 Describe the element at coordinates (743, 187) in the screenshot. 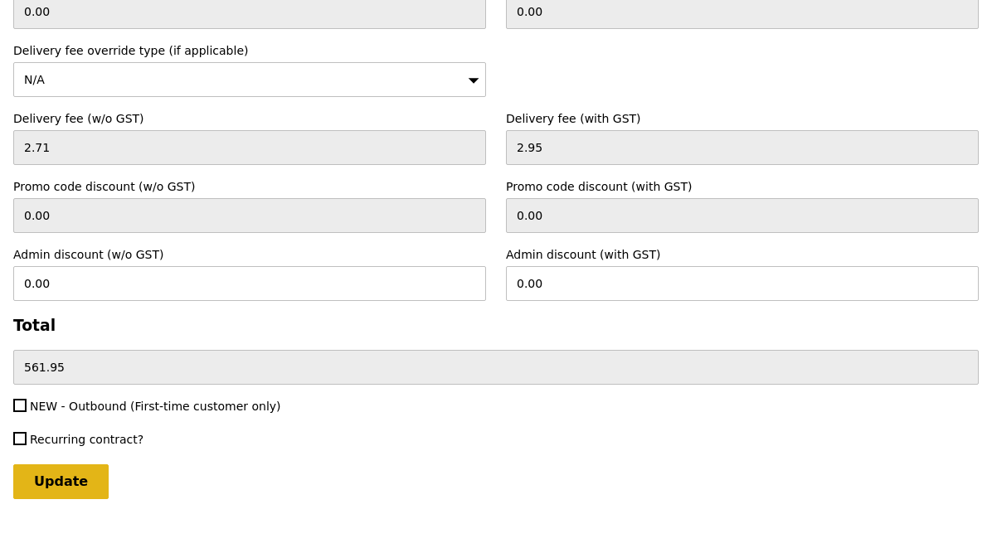

I see `label: Promo code discount (with GST)` at that location.